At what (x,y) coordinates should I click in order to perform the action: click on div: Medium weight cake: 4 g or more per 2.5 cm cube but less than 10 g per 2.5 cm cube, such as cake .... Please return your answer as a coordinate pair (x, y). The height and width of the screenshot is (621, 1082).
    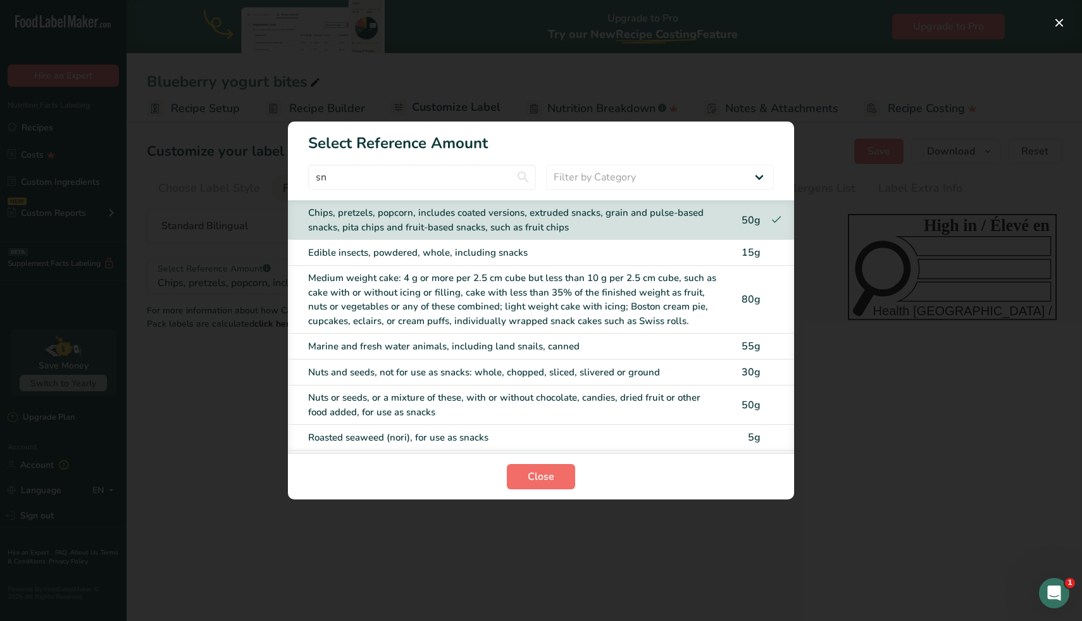
    Looking at the image, I should click on (515, 299).